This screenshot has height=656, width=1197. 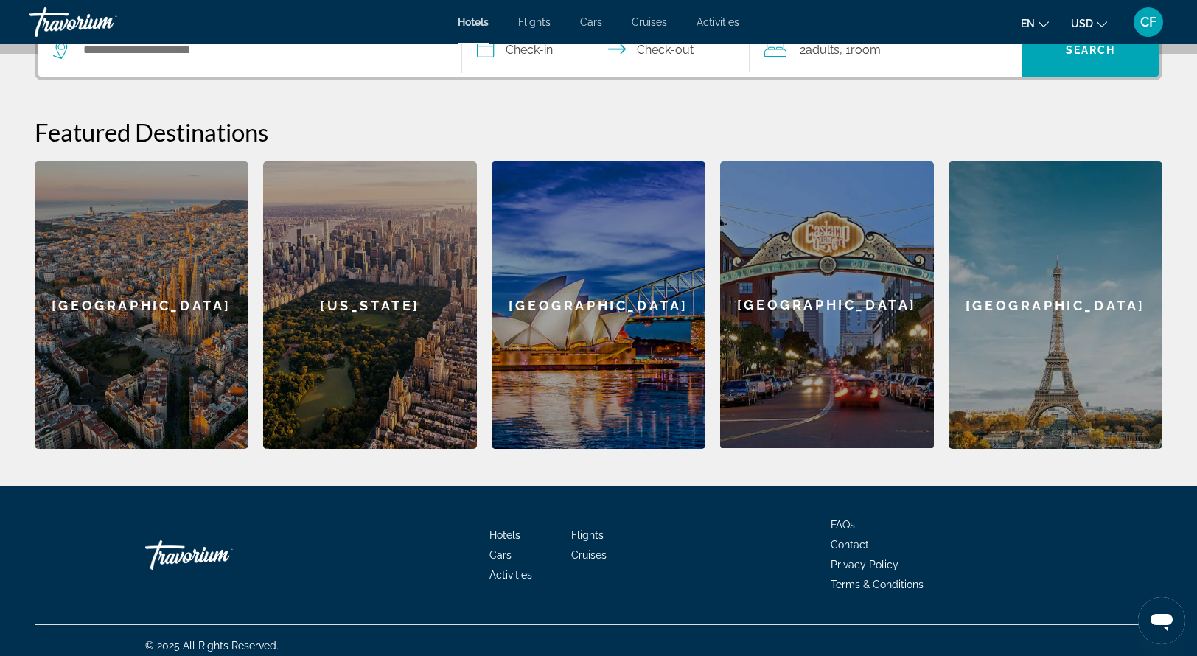 I want to click on a: Travorium, so click(x=103, y=22).